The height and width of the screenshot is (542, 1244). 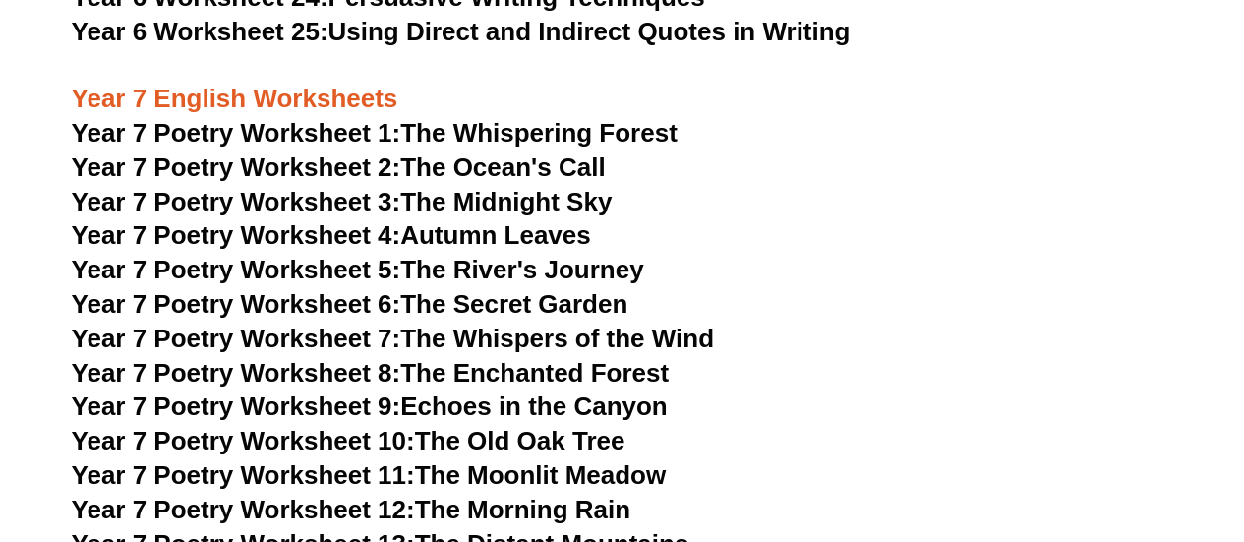 What do you see at coordinates (623, 83) in the screenshot?
I see `h3: Year 7 English Worksheets` at bounding box center [623, 83].